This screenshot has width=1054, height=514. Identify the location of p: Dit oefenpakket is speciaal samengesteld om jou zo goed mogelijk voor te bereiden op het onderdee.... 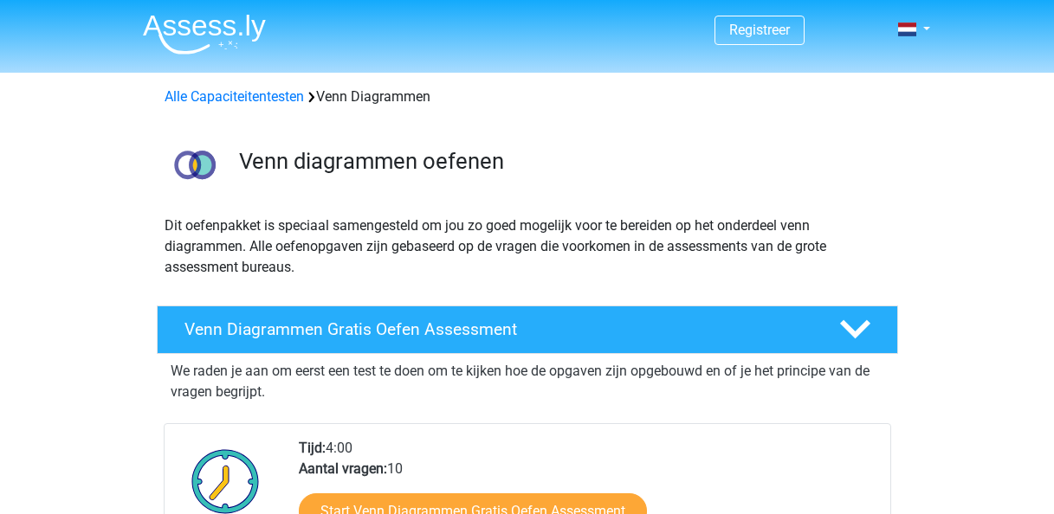
(527, 247).